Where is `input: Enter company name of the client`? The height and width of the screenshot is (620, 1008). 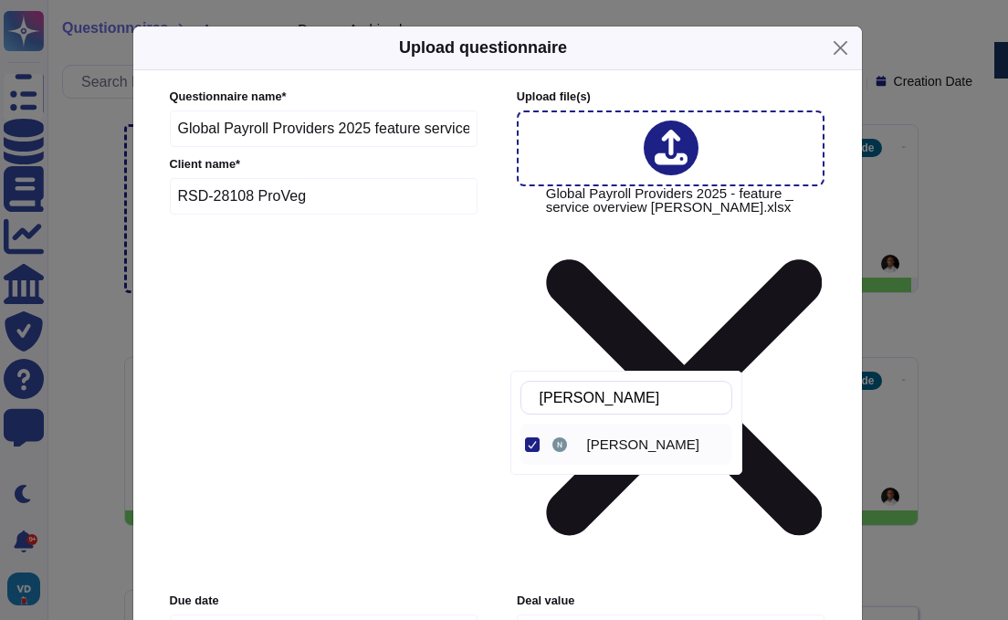 input: Enter company name of the client is located at coordinates (324, 196).